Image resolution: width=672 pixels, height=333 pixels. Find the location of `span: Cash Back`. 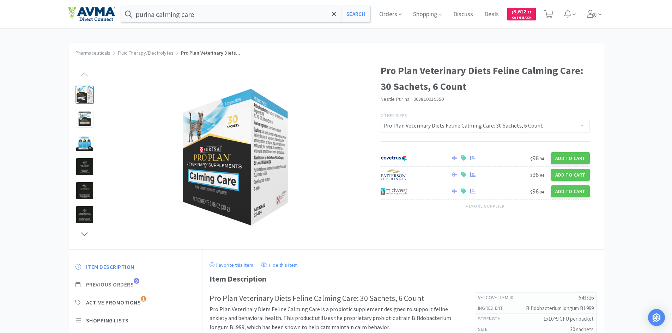

span: Cash Back is located at coordinates (522, 18).